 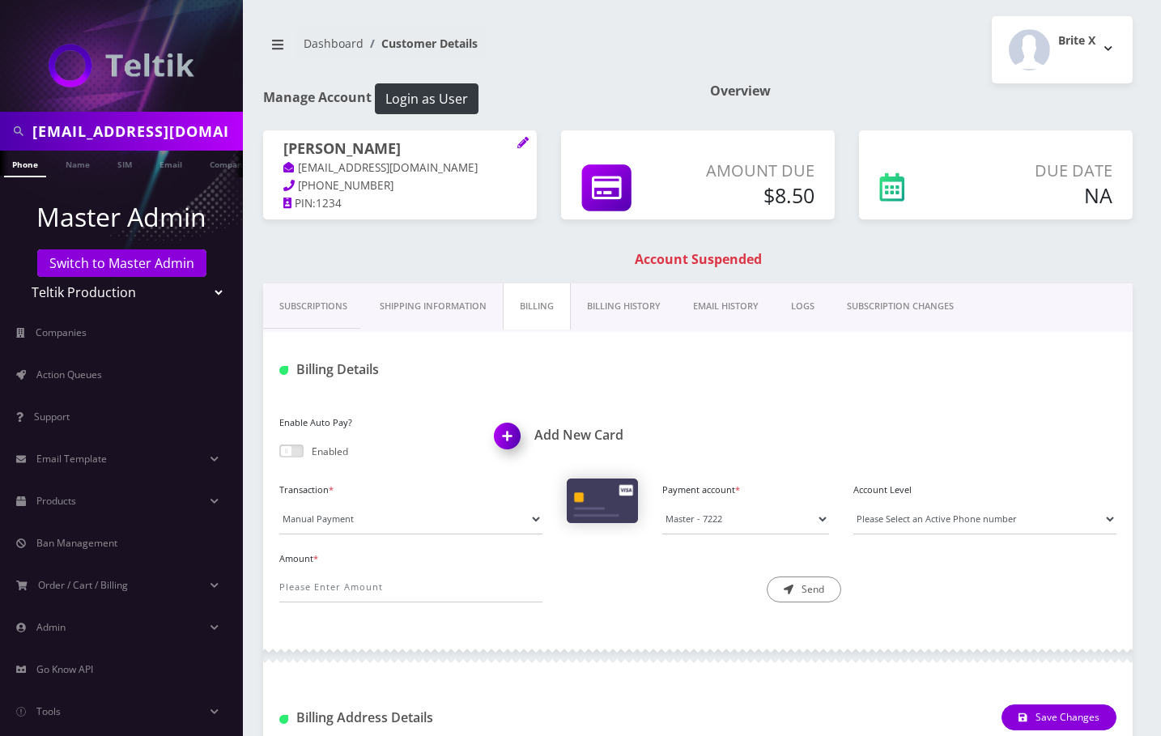 I want to click on span: Companies, so click(x=61, y=332).